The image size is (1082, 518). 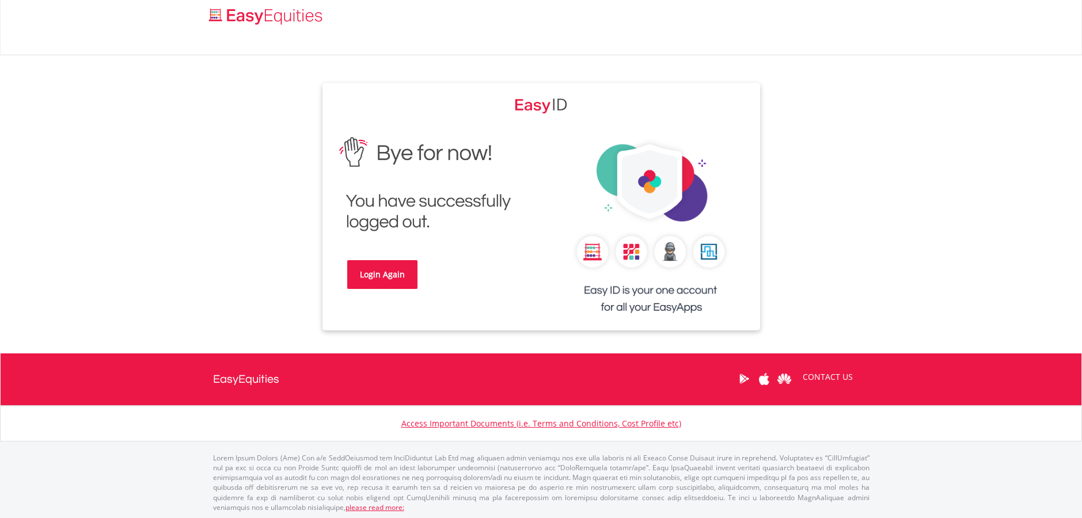 What do you see at coordinates (267, 16) in the screenshot?
I see `img: EasyEquities_Logo.png` at bounding box center [267, 16].